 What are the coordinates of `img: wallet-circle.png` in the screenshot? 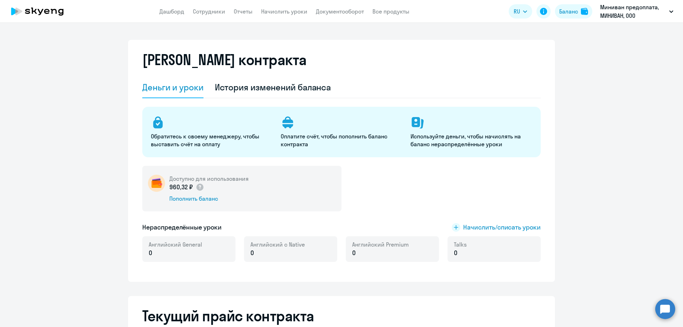 It's located at (157, 183).